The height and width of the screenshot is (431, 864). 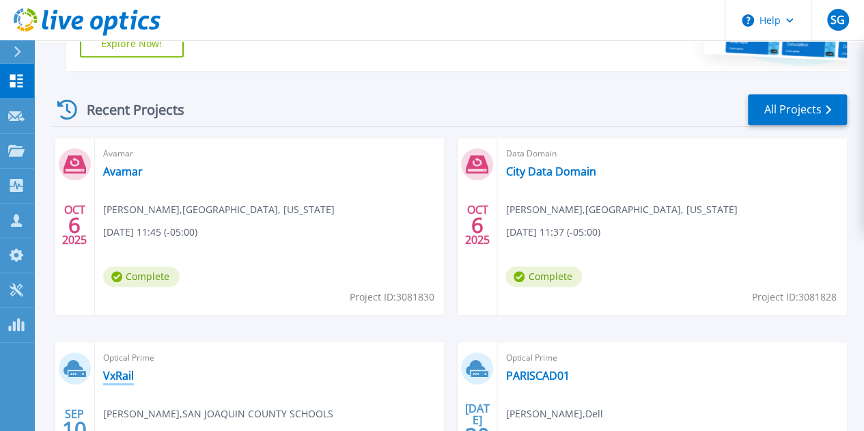 What do you see at coordinates (123, 171) in the screenshot?
I see `a: Avamar` at bounding box center [123, 171].